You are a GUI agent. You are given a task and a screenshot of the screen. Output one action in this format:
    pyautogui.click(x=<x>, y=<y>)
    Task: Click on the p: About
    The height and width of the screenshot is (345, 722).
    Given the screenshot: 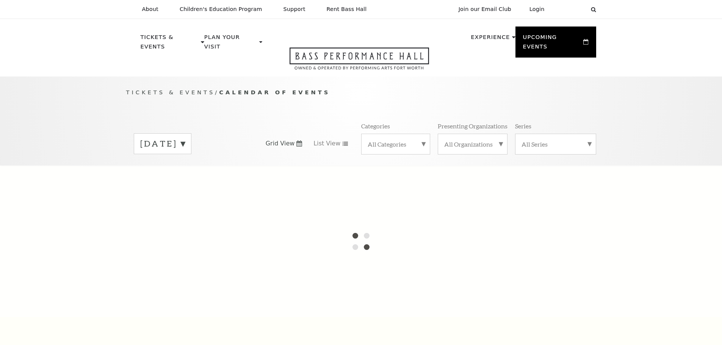 What is the action you would take?
    pyautogui.click(x=150, y=9)
    